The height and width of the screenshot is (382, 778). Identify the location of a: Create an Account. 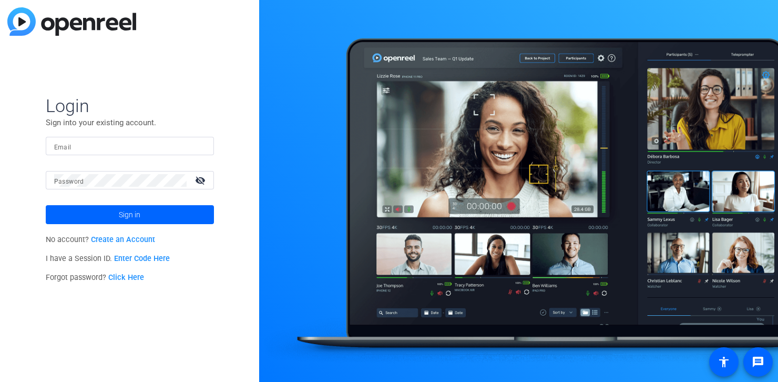
(123, 239).